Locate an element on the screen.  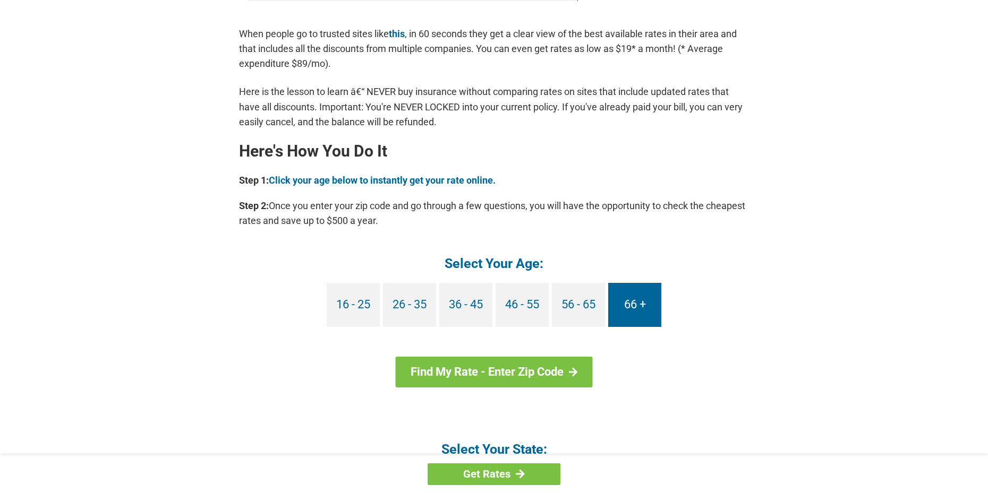
a: Click your age below to instantly get your rate online. is located at coordinates (382, 180).